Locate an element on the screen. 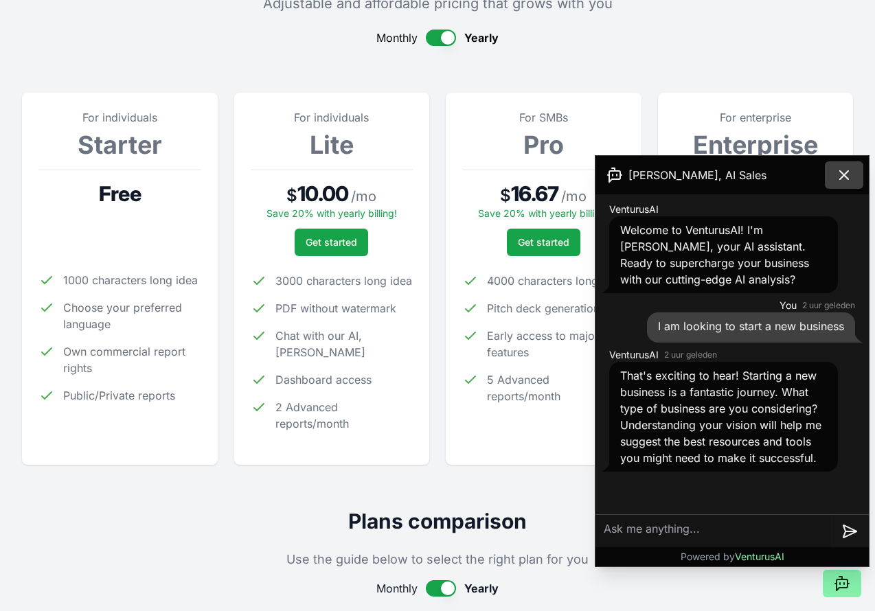  span: I am looking to start a new business is located at coordinates (750, 326).